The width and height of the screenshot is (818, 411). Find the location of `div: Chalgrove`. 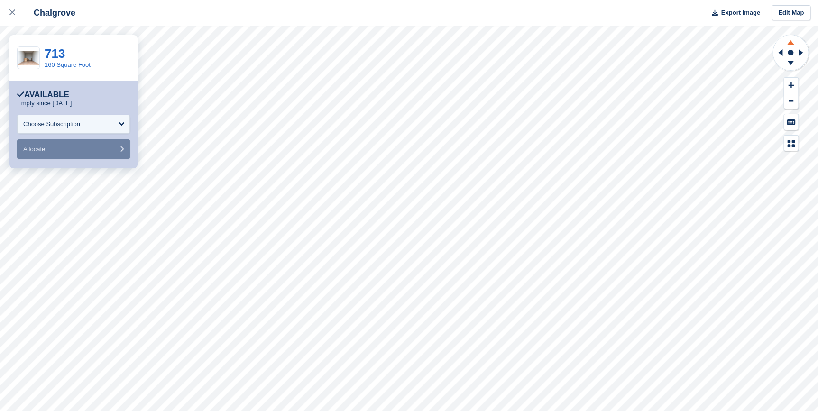

div: Chalgrove is located at coordinates (50, 13).